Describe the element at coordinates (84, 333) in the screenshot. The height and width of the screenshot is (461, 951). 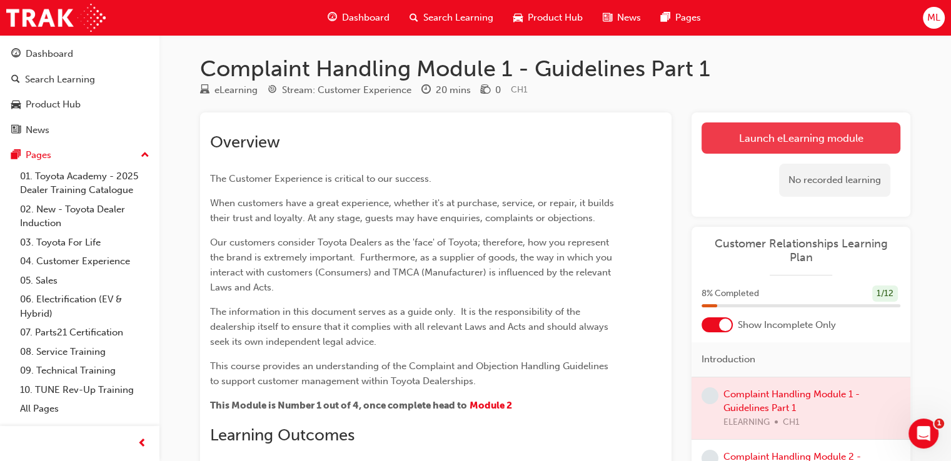
I see `a: 07. Parts21 Certification` at that location.